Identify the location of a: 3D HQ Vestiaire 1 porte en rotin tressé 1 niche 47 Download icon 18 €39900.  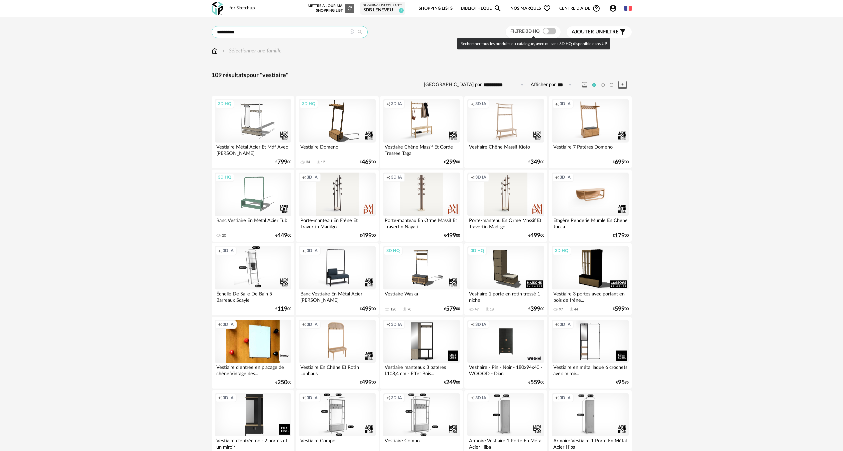
(506, 279).